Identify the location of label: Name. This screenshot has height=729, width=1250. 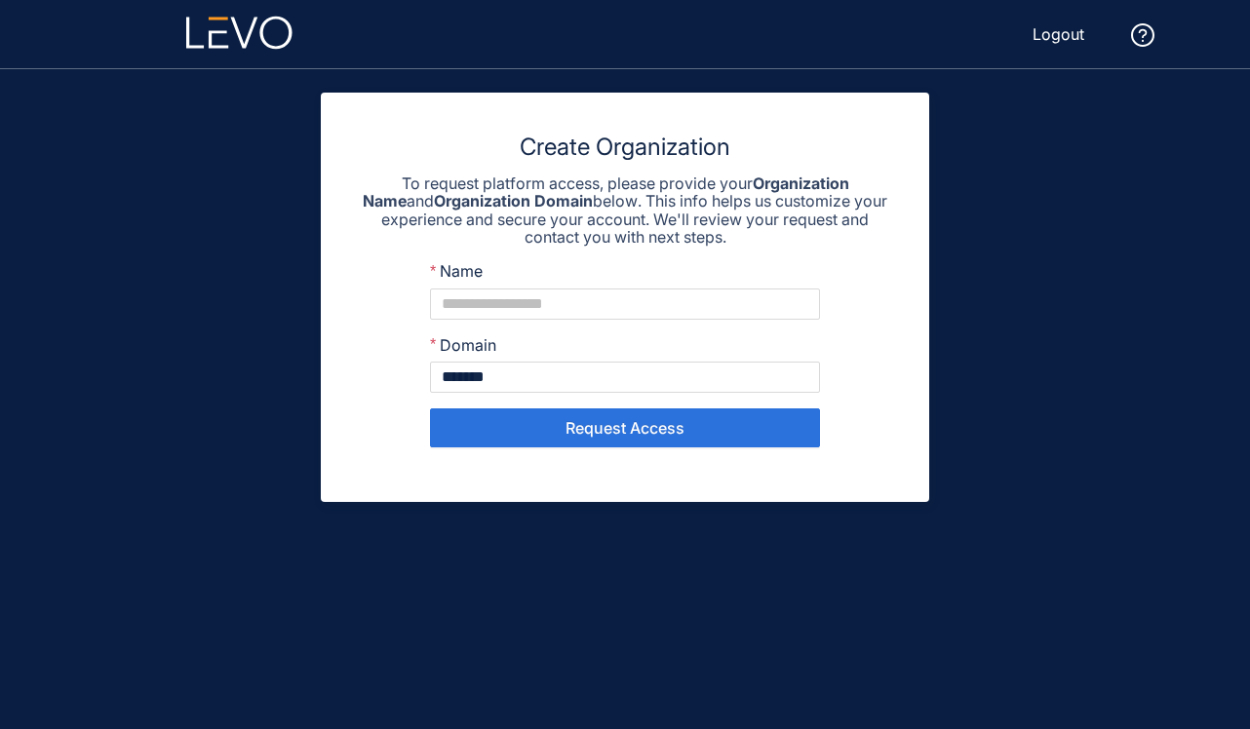
(456, 271).